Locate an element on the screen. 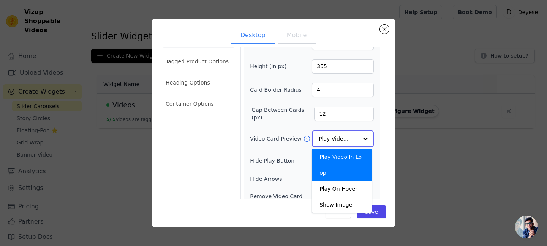 The image size is (547, 246). button: Desktop is located at coordinates (253, 36).